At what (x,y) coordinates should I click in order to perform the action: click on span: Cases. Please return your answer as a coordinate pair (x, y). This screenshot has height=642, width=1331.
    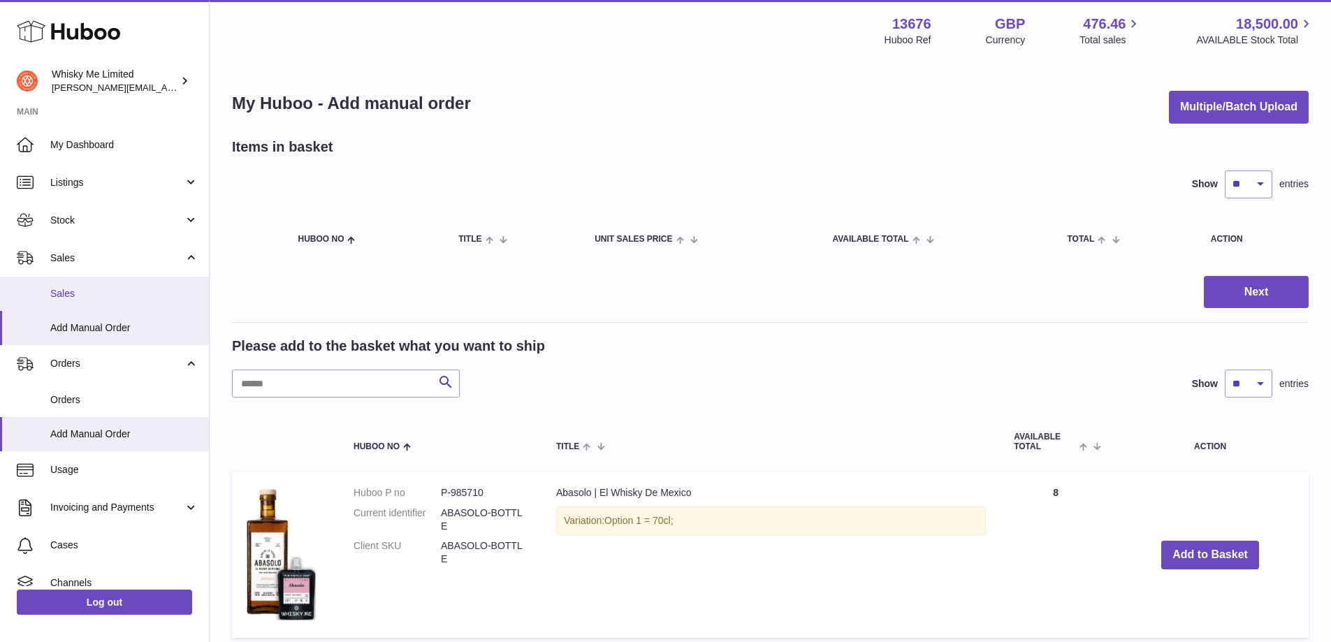
    Looking at the image, I should click on (124, 545).